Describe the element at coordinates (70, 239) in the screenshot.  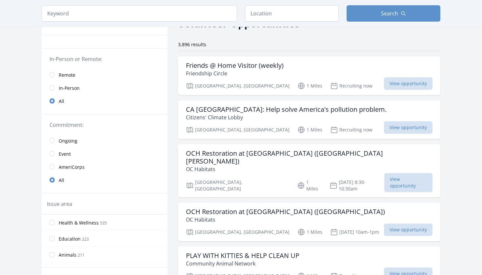
I see `span: Education` at that location.